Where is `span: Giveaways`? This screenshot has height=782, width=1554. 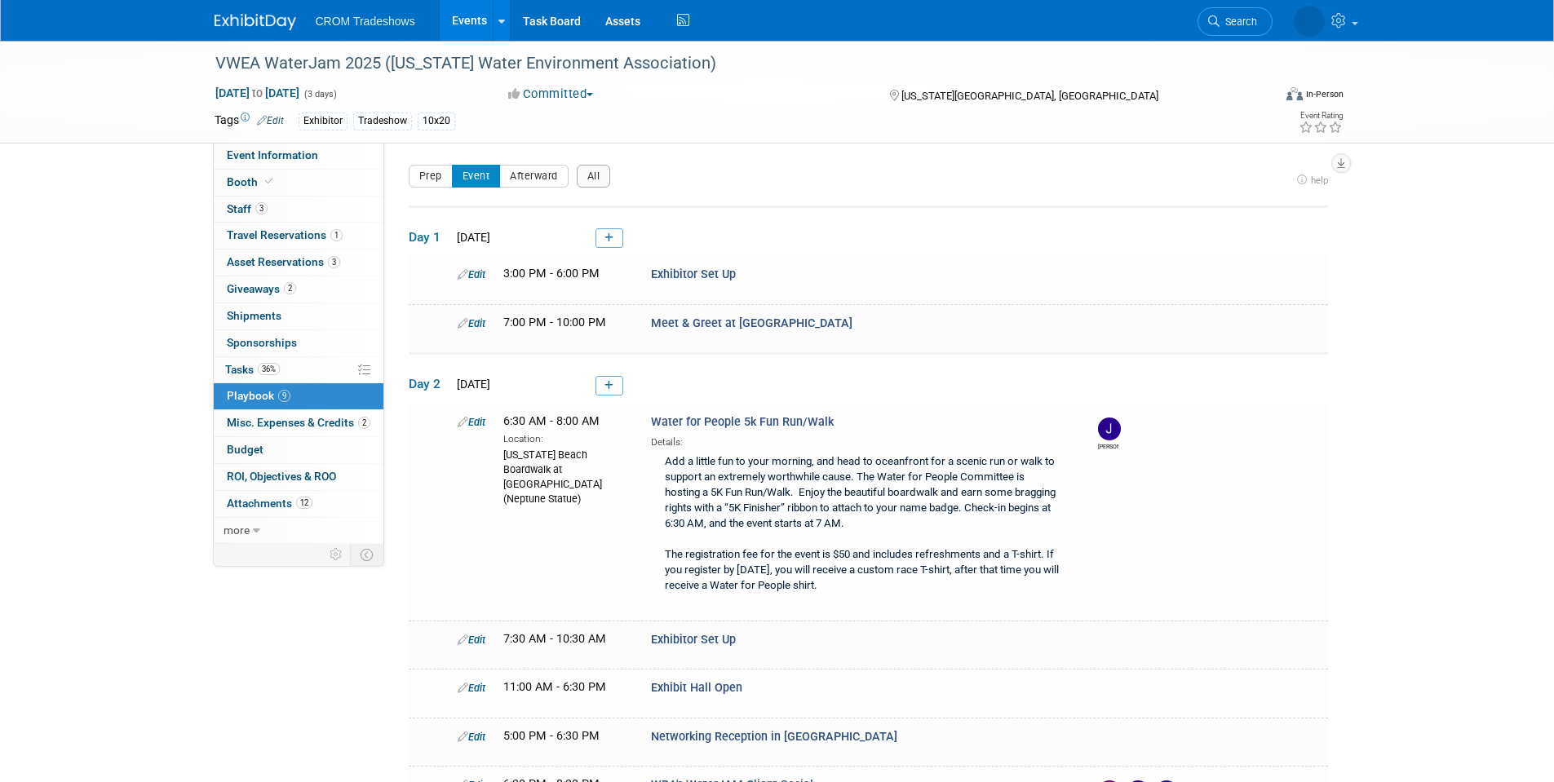
span: Giveaways is located at coordinates (261, 289).